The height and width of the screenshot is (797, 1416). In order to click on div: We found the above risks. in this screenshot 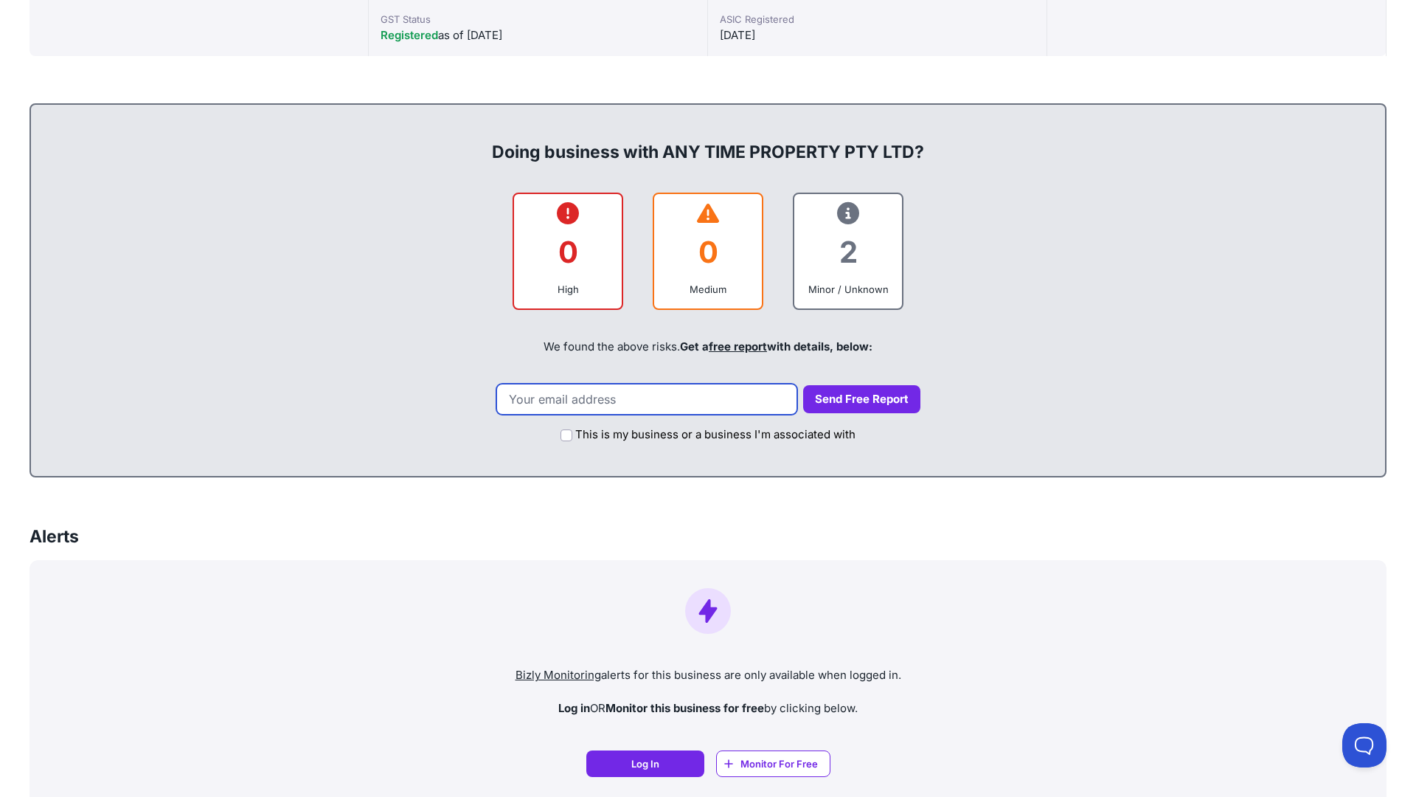, I will do `click(708, 347)`.